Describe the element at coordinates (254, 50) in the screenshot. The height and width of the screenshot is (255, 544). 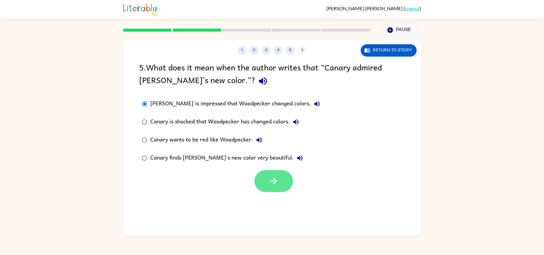
I see `button: 2` at that location.